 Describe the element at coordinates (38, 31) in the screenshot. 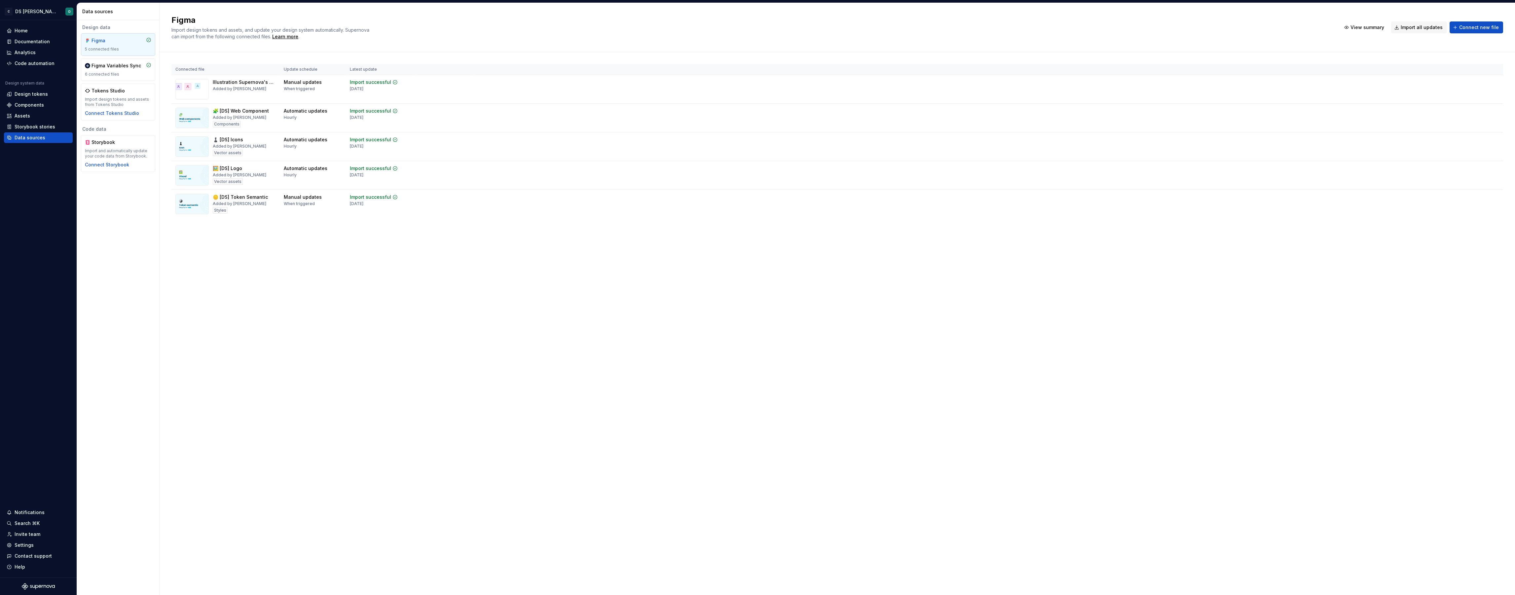

I see `a: Home` at that location.